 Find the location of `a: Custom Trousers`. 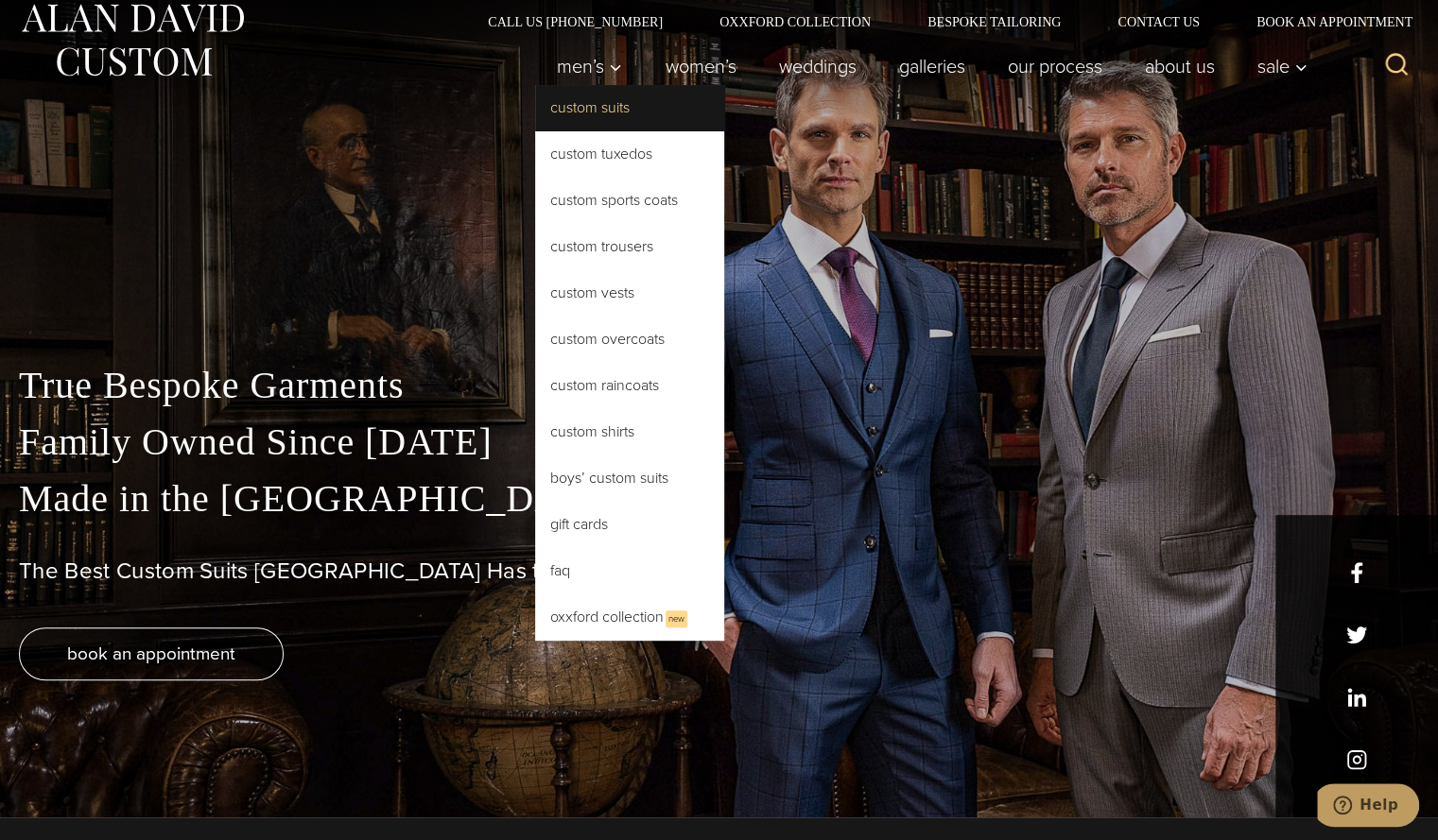

a: Custom Trousers is located at coordinates (630, 247).